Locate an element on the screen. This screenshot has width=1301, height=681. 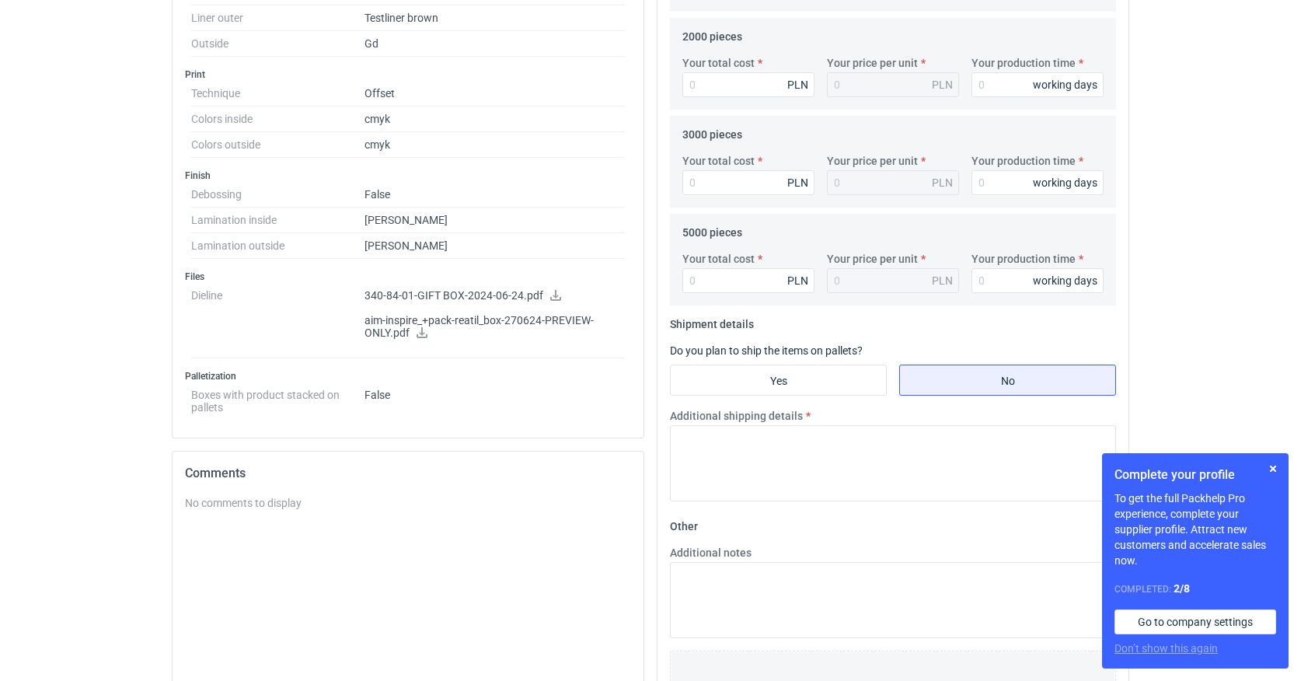
p: 340-84-01-GIFT BOX-2024-06-24.pdf is located at coordinates (494, 296).